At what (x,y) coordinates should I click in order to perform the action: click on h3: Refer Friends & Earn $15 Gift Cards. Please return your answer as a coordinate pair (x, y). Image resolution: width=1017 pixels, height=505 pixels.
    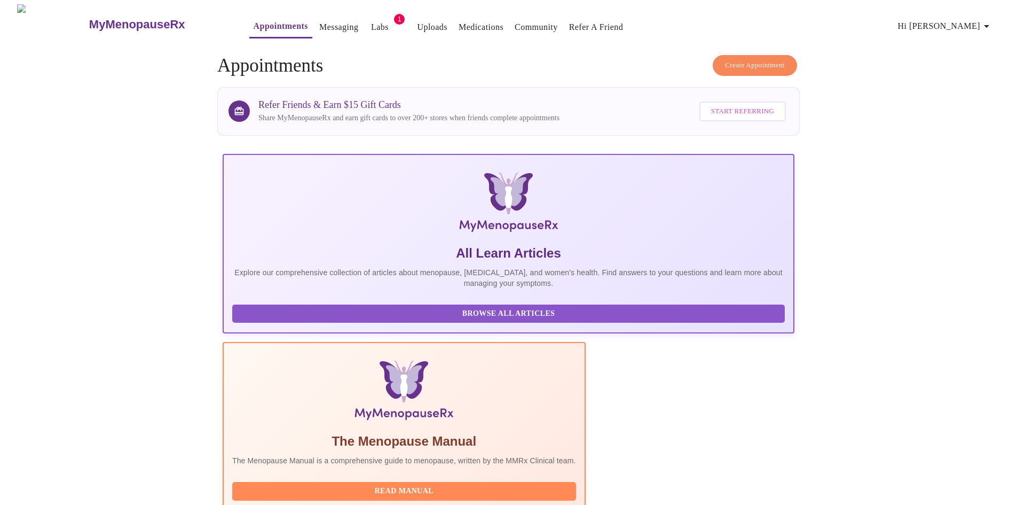
    Looking at the image, I should click on (409, 105).